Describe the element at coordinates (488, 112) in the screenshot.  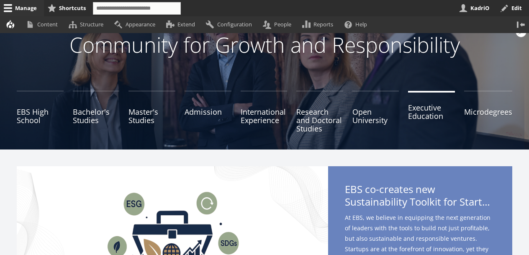
I see `a: Microdegrees` at that location.